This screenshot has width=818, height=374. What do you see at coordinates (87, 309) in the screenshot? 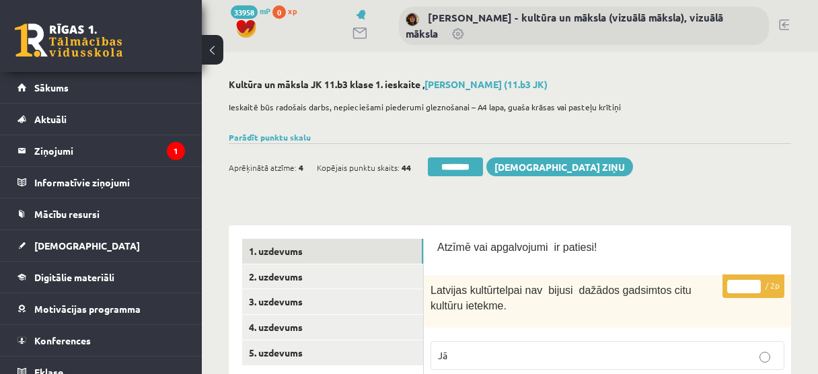
I see `span: Motivācijas programma` at bounding box center [87, 309].